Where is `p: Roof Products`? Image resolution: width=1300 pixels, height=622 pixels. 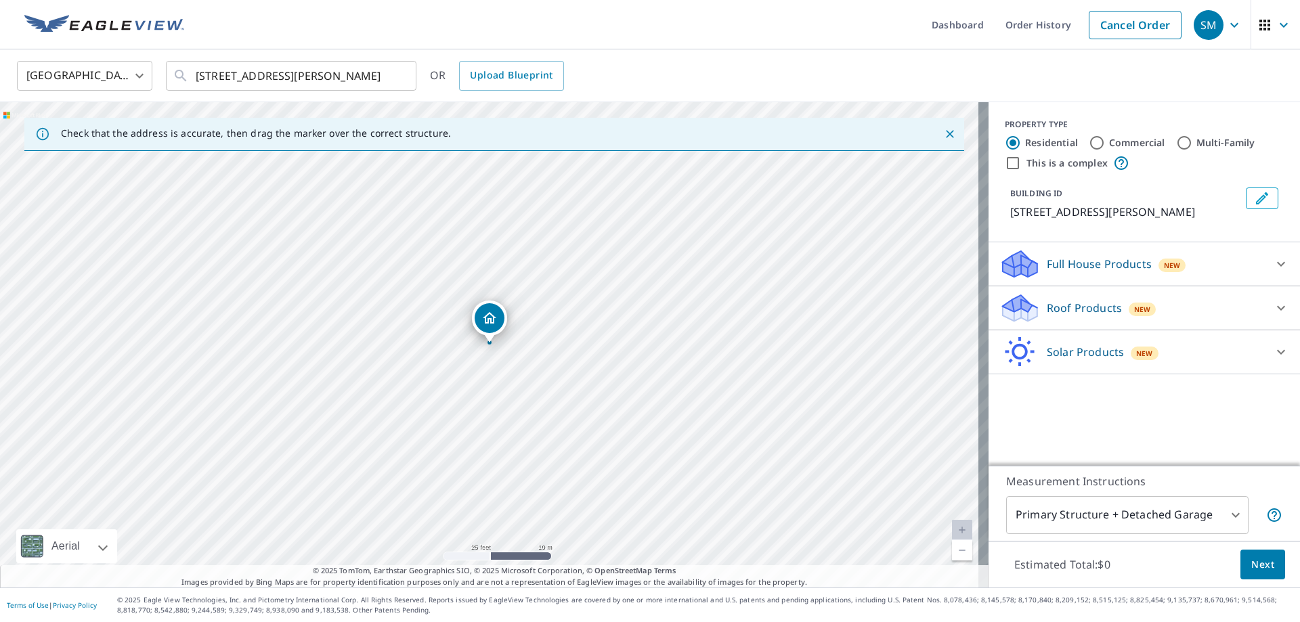 p: Roof Products is located at coordinates (1084, 308).